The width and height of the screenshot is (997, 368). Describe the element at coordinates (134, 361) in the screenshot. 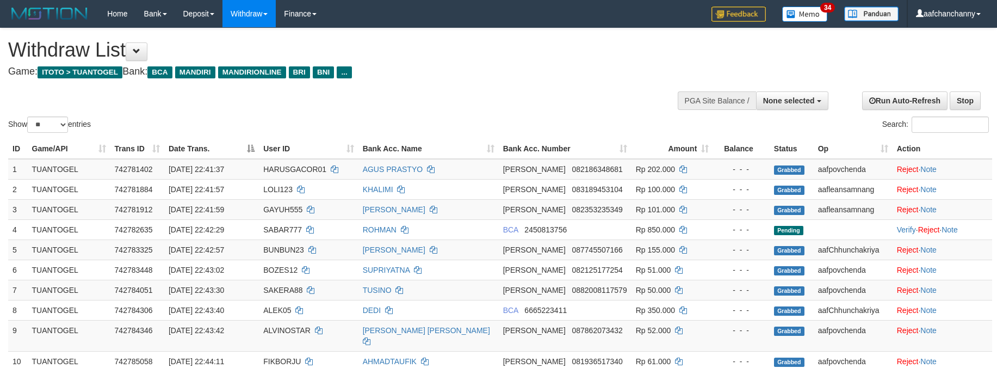

I see `span: 742785058` at that location.